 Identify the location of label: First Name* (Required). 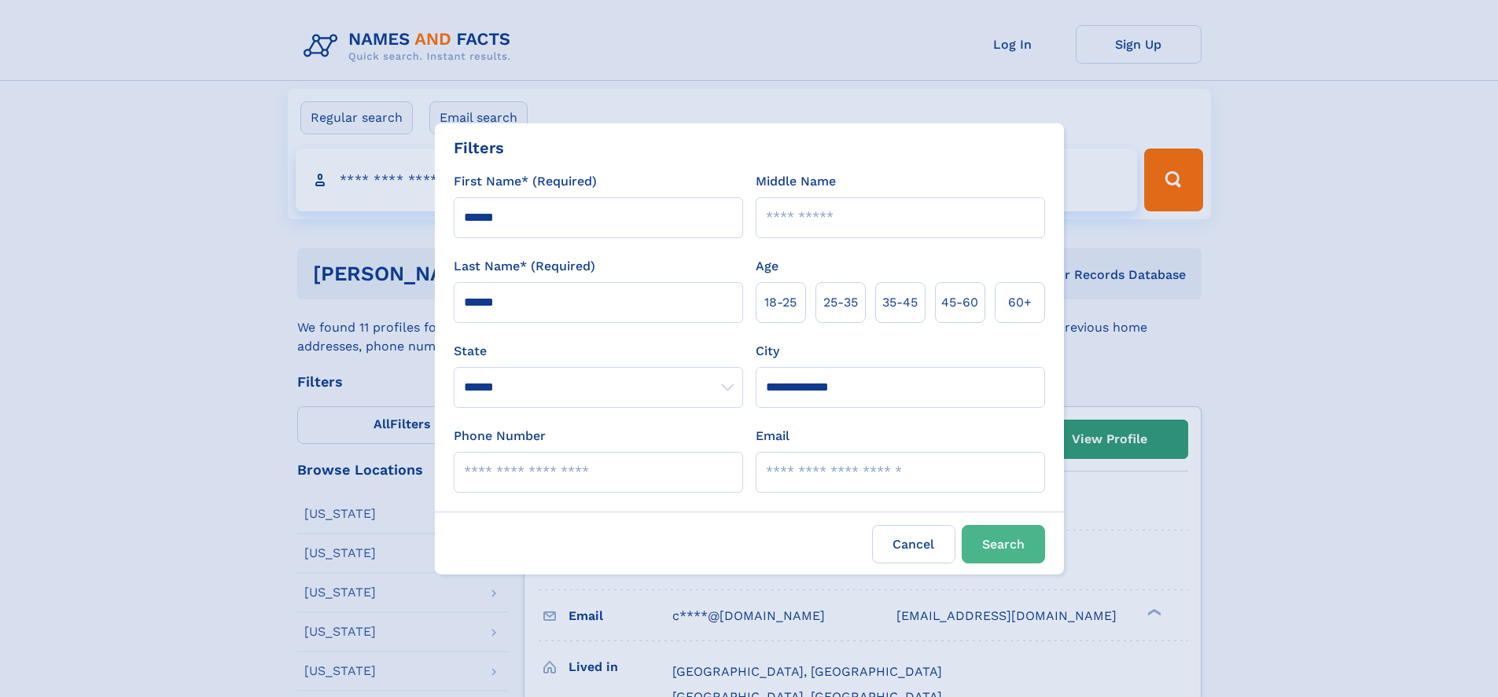
(525, 182).